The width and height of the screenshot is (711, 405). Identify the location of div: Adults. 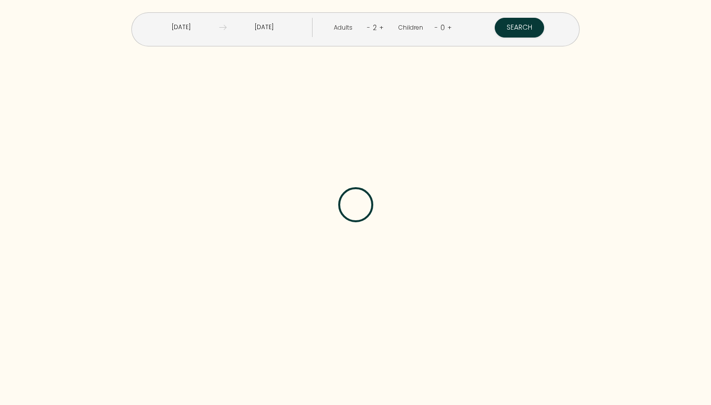
(345, 28).